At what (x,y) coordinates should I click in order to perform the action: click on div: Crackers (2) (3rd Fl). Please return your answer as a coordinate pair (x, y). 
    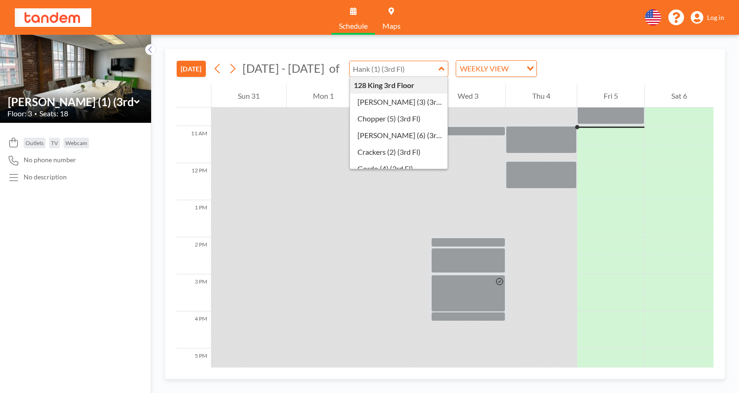
    Looking at the image, I should click on (399, 152).